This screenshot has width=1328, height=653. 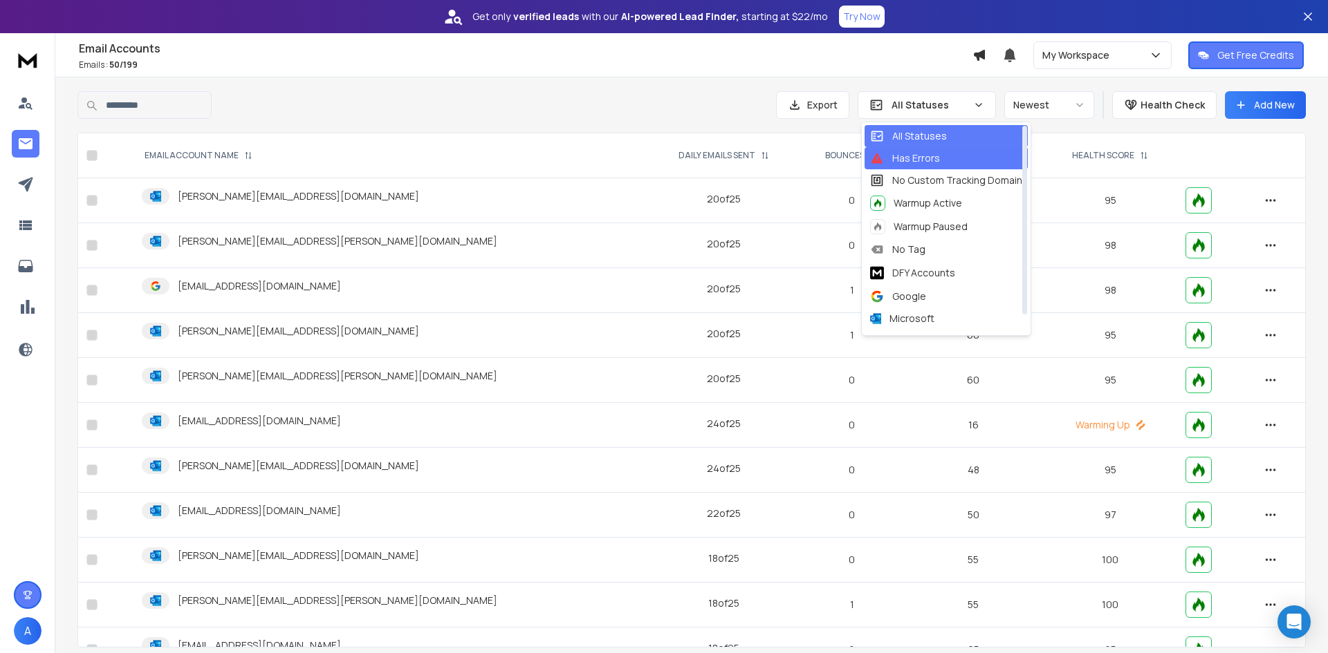 I want to click on button: Newest, so click(x=1049, y=105).